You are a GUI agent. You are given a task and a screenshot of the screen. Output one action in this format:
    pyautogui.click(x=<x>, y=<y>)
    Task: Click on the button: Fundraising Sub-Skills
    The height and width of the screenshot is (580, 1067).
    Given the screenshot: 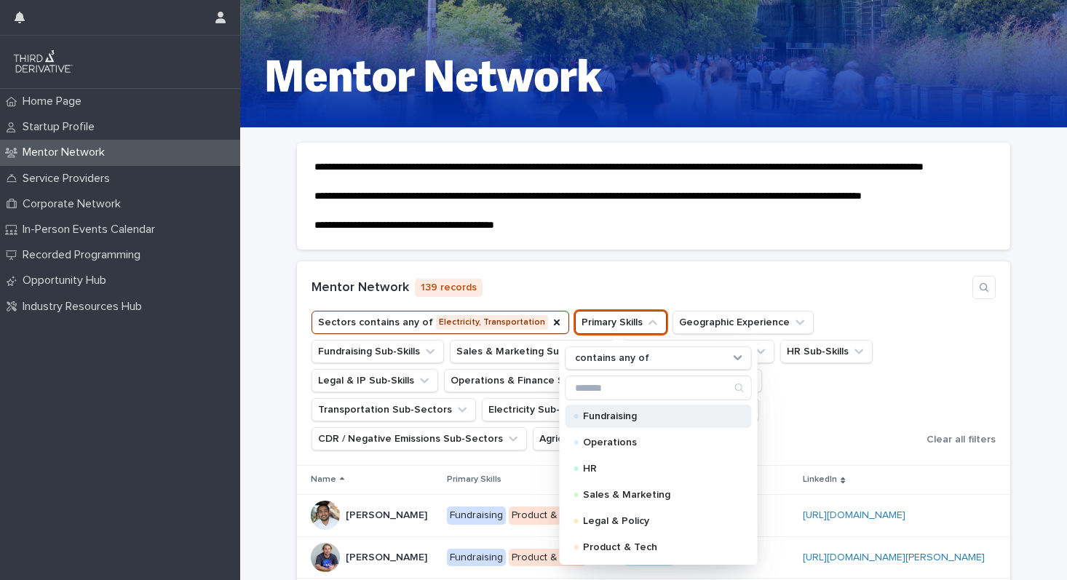 What is the action you would take?
    pyautogui.click(x=378, y=351)
    